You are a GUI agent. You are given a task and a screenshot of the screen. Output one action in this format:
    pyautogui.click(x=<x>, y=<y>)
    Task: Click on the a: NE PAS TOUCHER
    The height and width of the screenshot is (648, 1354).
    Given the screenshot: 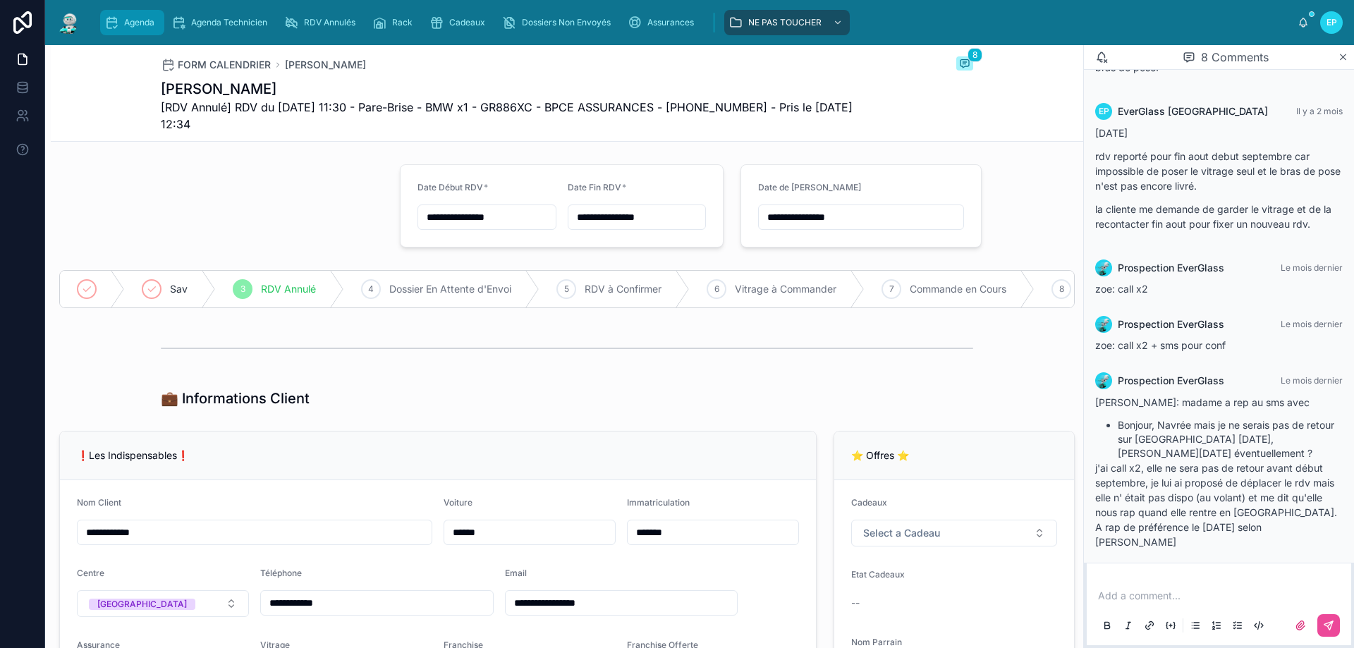 What is the action you would take?
    pyautogui.click(x=787, y=23)
    